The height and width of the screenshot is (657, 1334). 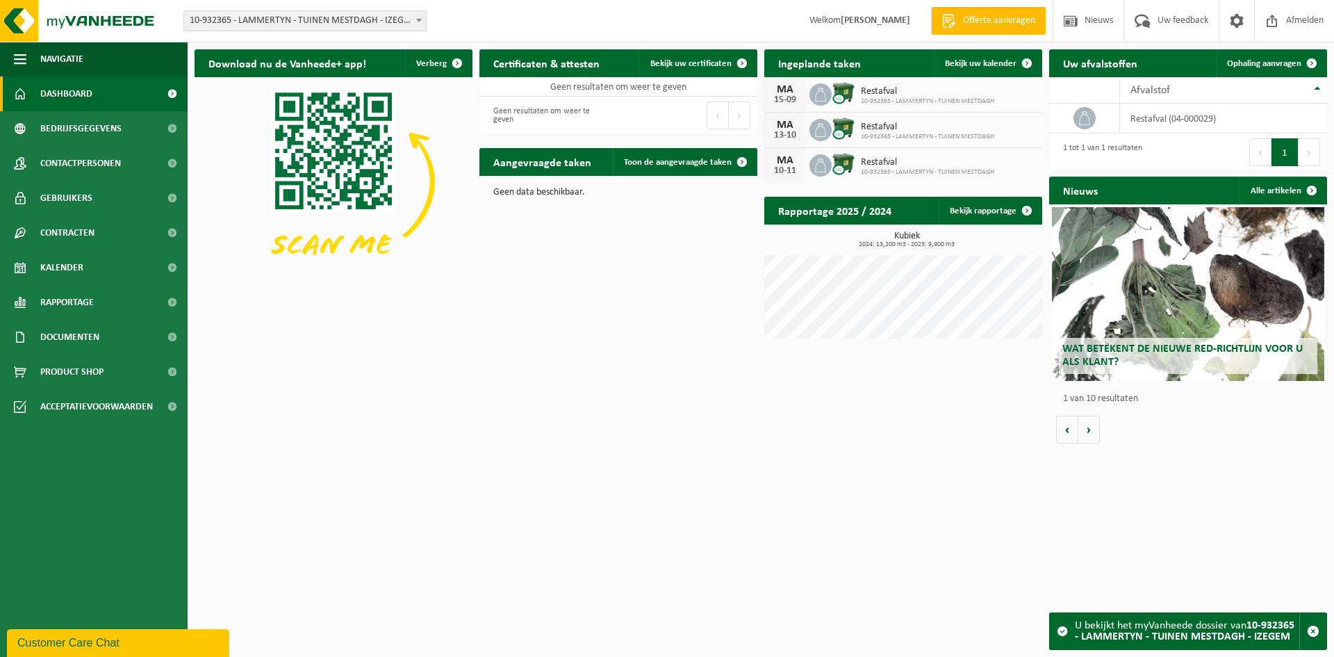 I want to click on h2: Certificaten & attesten, so click(x=546, y=63).